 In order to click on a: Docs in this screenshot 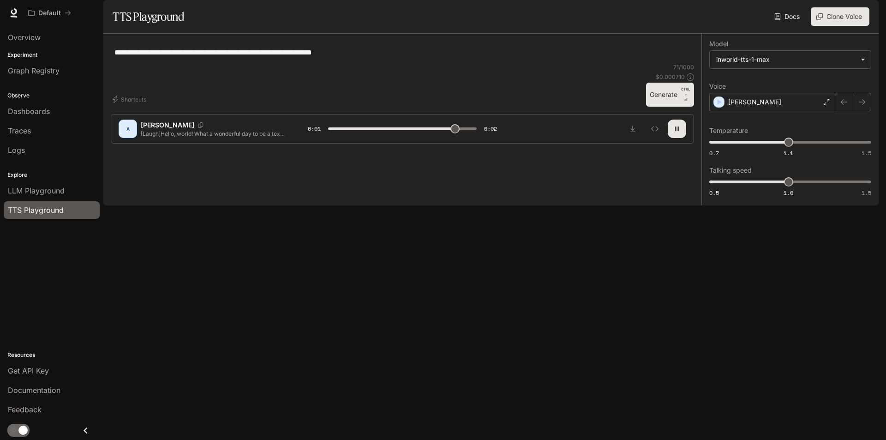, I will do `click(788, 17)`.